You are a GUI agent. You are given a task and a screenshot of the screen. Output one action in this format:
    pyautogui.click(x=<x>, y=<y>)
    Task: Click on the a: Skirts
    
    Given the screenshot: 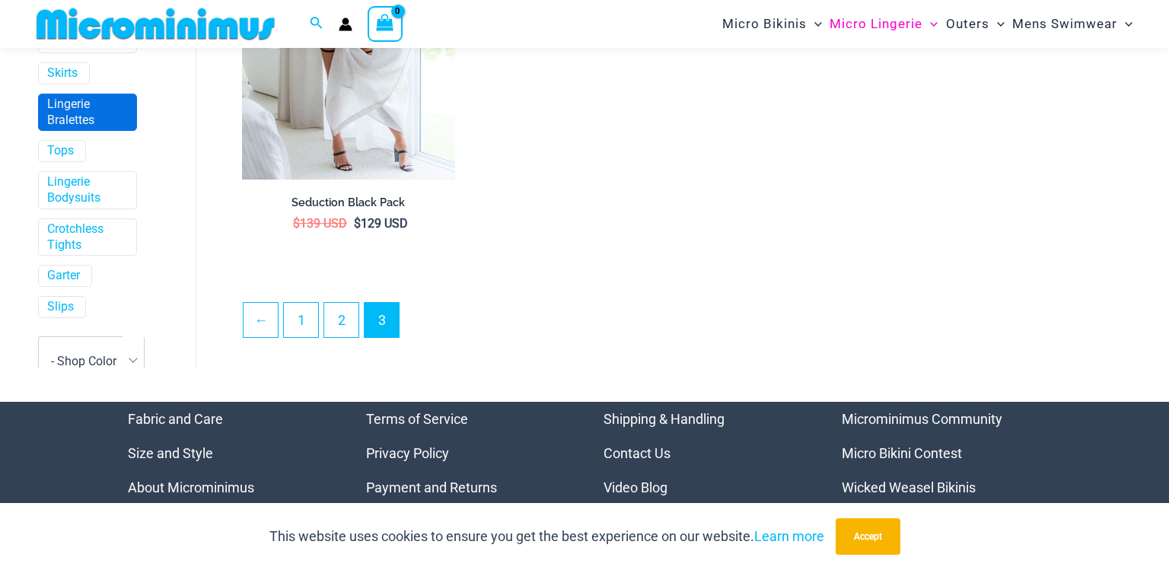 What is the action you would take?
    pyautogui.click(x=62, y=73)
    